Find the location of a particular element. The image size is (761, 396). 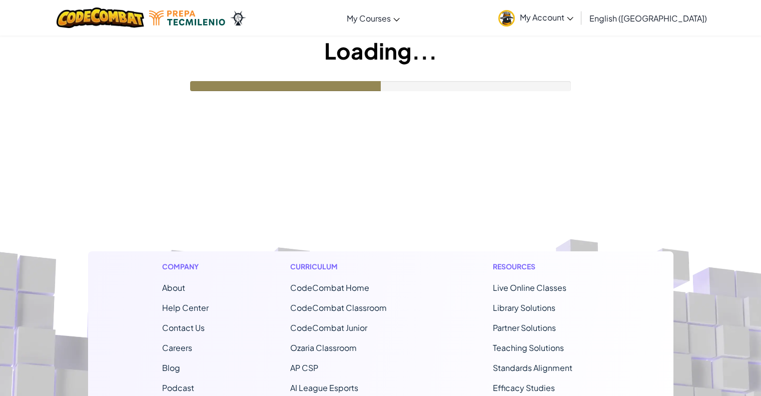

a: Efficacy Studies is located at coordinates (524, 387).